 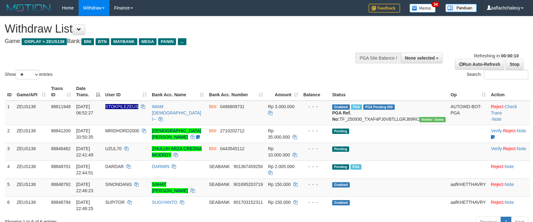 What do you see at coordinates (115, 203) in the screenshot?
I see `span: SUPITOR` at bounding box center [115, 203].